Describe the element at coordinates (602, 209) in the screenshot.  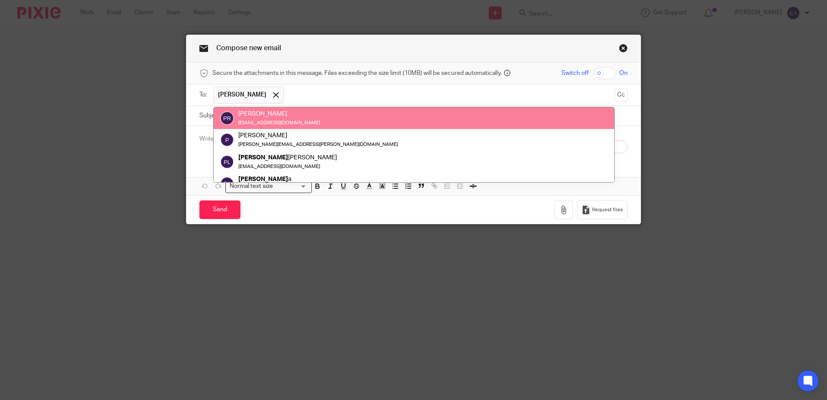
I see `button: Request files` at that location.